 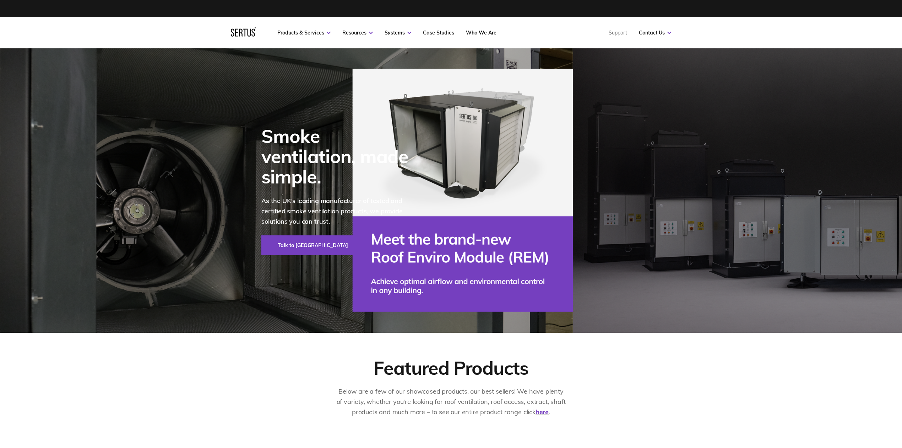 What do you see at coordinates (304, 33) in the screenshot?
I see `a: Products & Services` at bounding box center [304, 33].